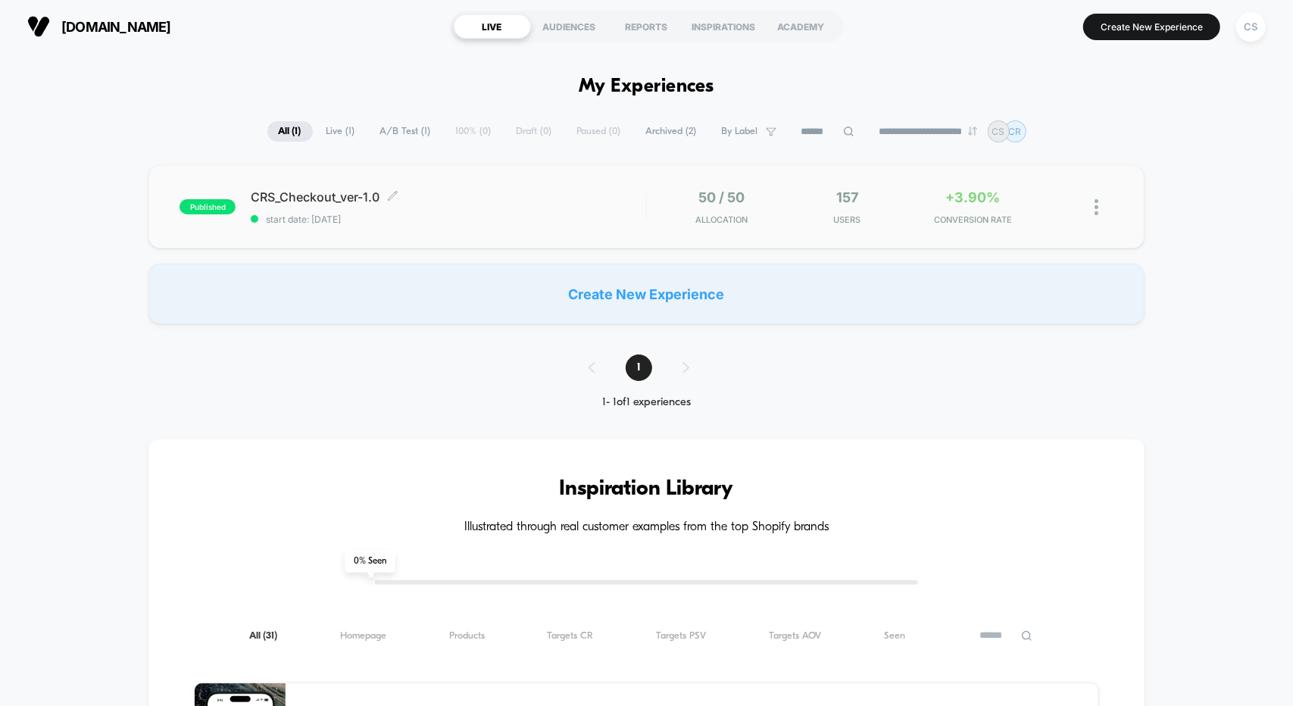 This screenshot has width=1293, height=706. I want to click on span: +3.90%, so click(973, 197).